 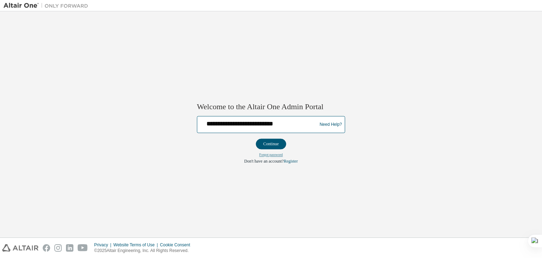 What do you see at coordinates (46, 247) in the screenshot?
I see `img: facebook.svg` at bounding box center [46, 247].